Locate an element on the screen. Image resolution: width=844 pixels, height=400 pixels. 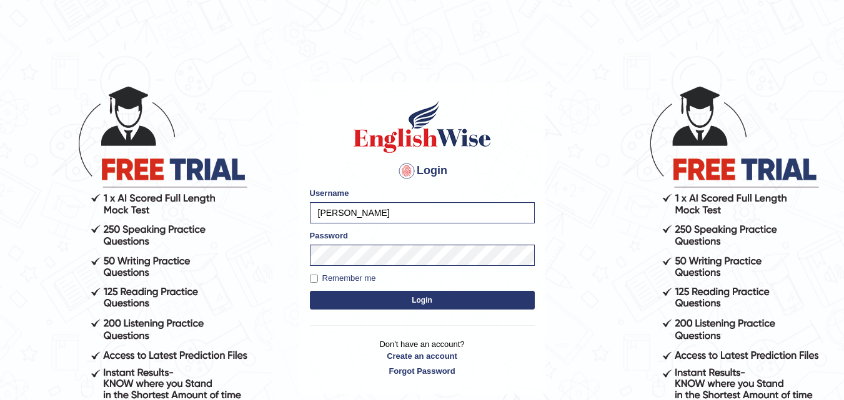
button: Login is located at coordinates (422, 300).